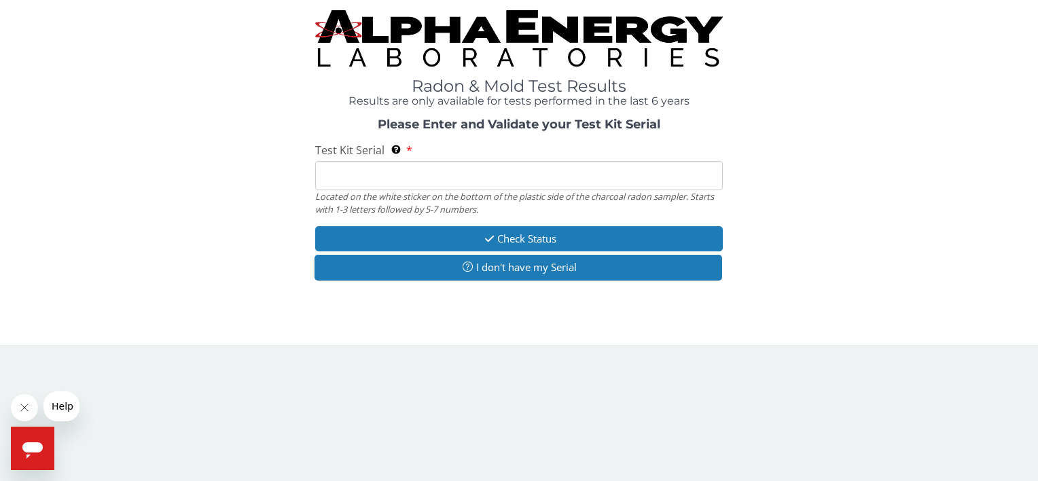 The height and width of the screenshot is (481, 1038). Describe the element at coordinates (518, 267) in the screenshot. I see `button: I don't have my Serial` at that location.